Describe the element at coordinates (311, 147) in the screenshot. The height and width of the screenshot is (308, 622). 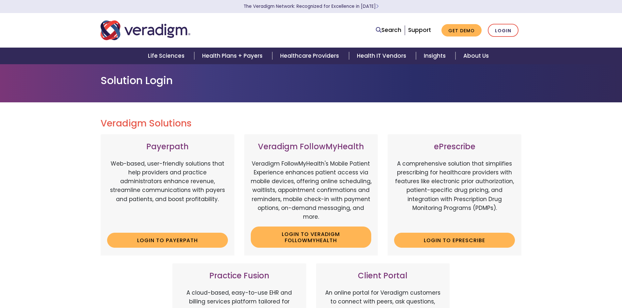
I see `h3: Veradigm FollowMyHealth` at that location.